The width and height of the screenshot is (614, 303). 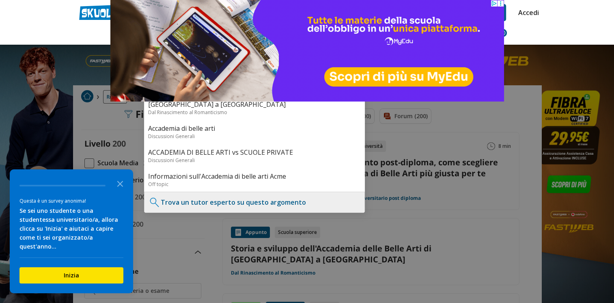 I want to click on div: Off topic, so click(x=255, y=184).